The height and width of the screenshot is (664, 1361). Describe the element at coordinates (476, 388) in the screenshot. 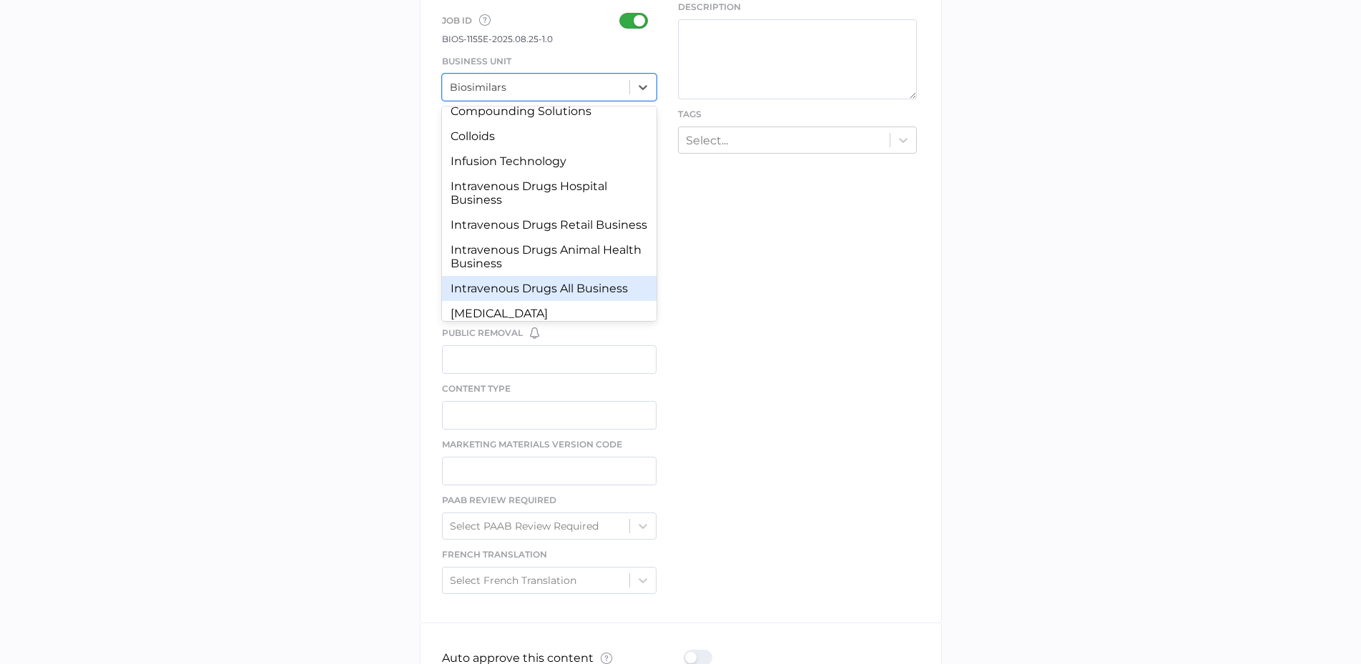

I see `span: Content Type` at that location.